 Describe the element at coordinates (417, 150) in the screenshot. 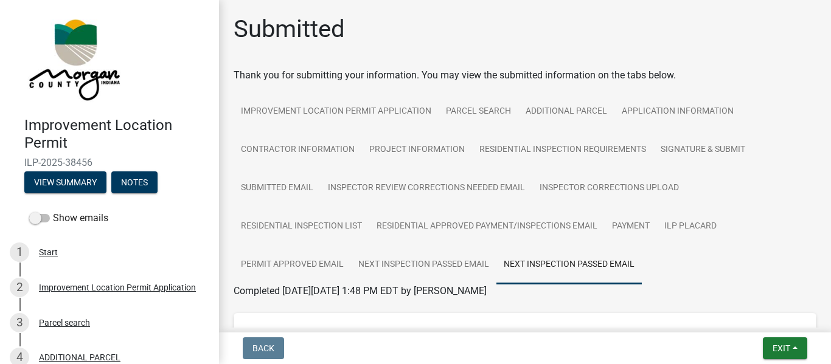

I see `a: Project Information` at that location.